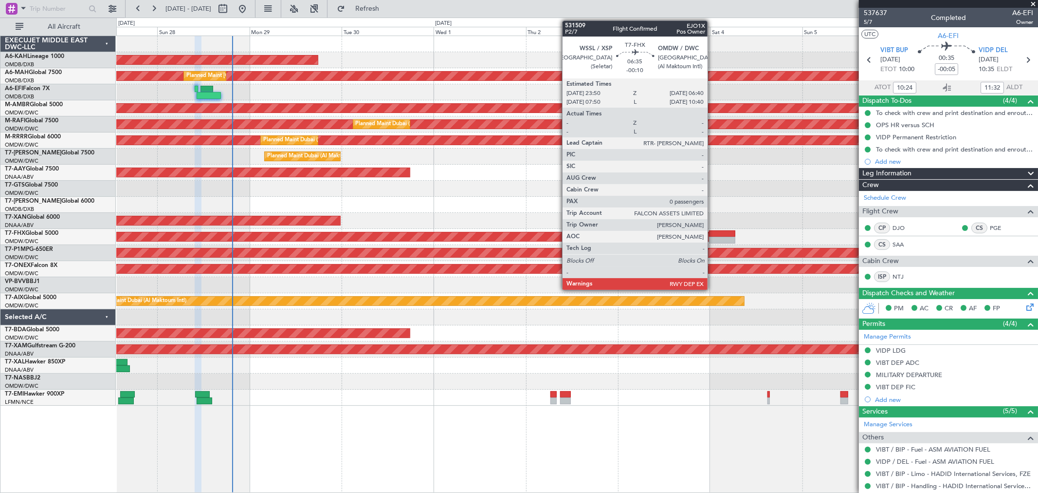 The image size is (1038, 493). What do you see at coordinates (31, 265) in the screenshot?
I see `a: T7-ONEXFalcon 8X` at bounding box center [31, 265].